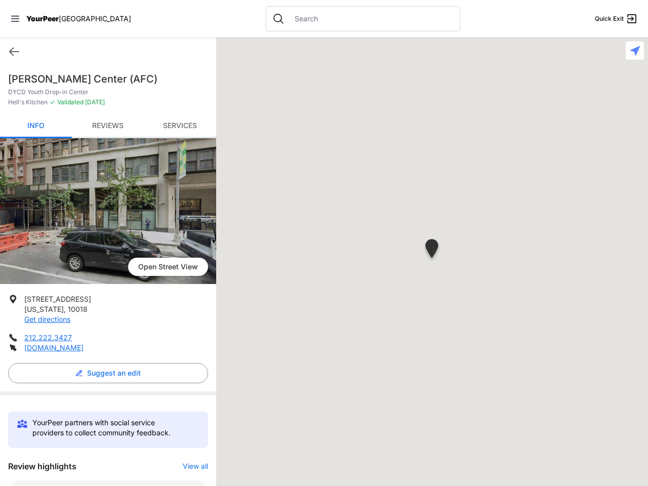  What do you see at coordinates (108, 373) in the screenshot?
I see `button: Suggest an edit` at bounding box center [108, 373].